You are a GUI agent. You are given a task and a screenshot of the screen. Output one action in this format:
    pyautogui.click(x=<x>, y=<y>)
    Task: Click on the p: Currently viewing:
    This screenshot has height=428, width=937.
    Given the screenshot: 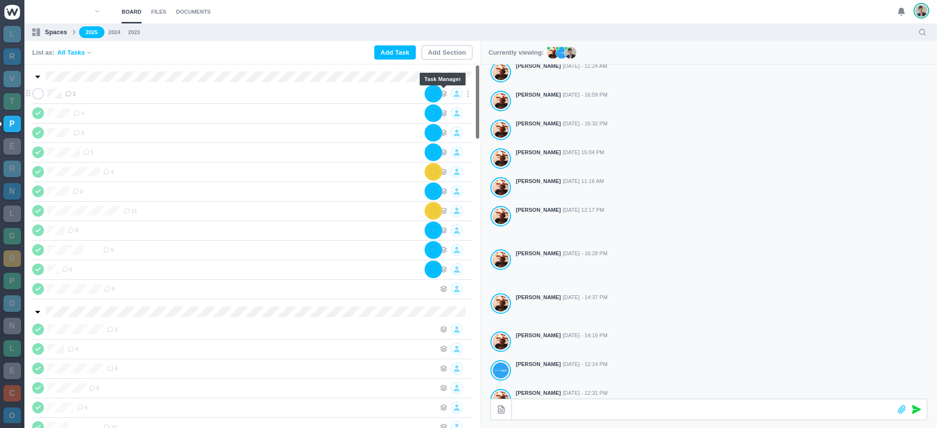 What is the action you would take?
    pyautogui.click(x=516, y=53)
    